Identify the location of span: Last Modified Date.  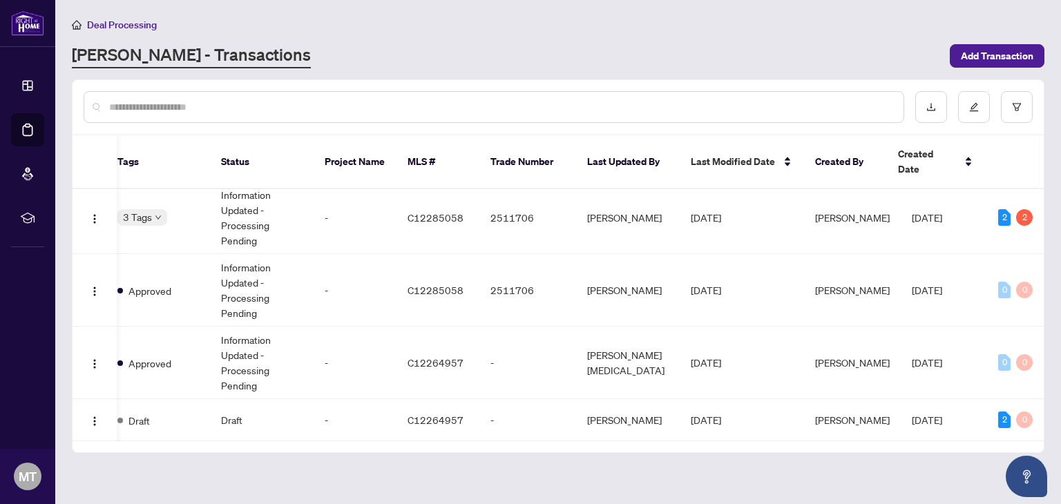
(733, 162).